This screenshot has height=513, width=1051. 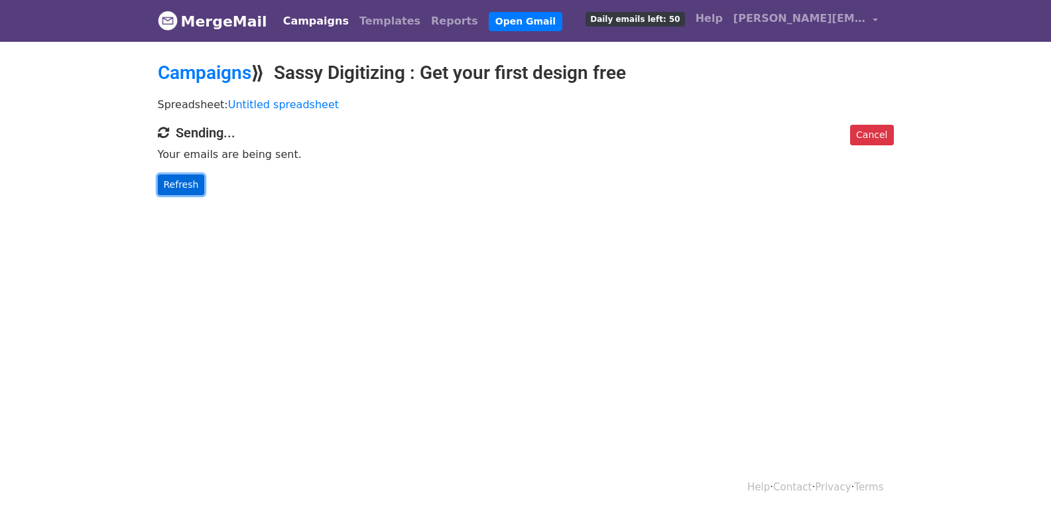 I want to click on a: Privacy, so click(x=833, y=487).